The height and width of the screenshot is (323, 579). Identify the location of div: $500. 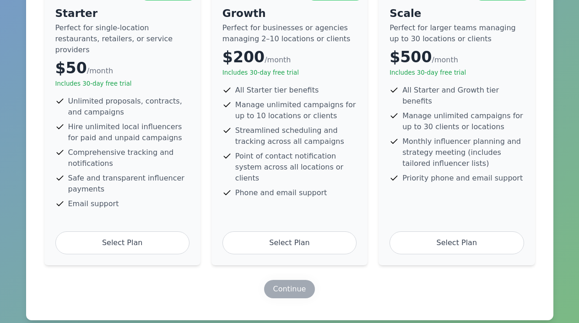
(456, 57).